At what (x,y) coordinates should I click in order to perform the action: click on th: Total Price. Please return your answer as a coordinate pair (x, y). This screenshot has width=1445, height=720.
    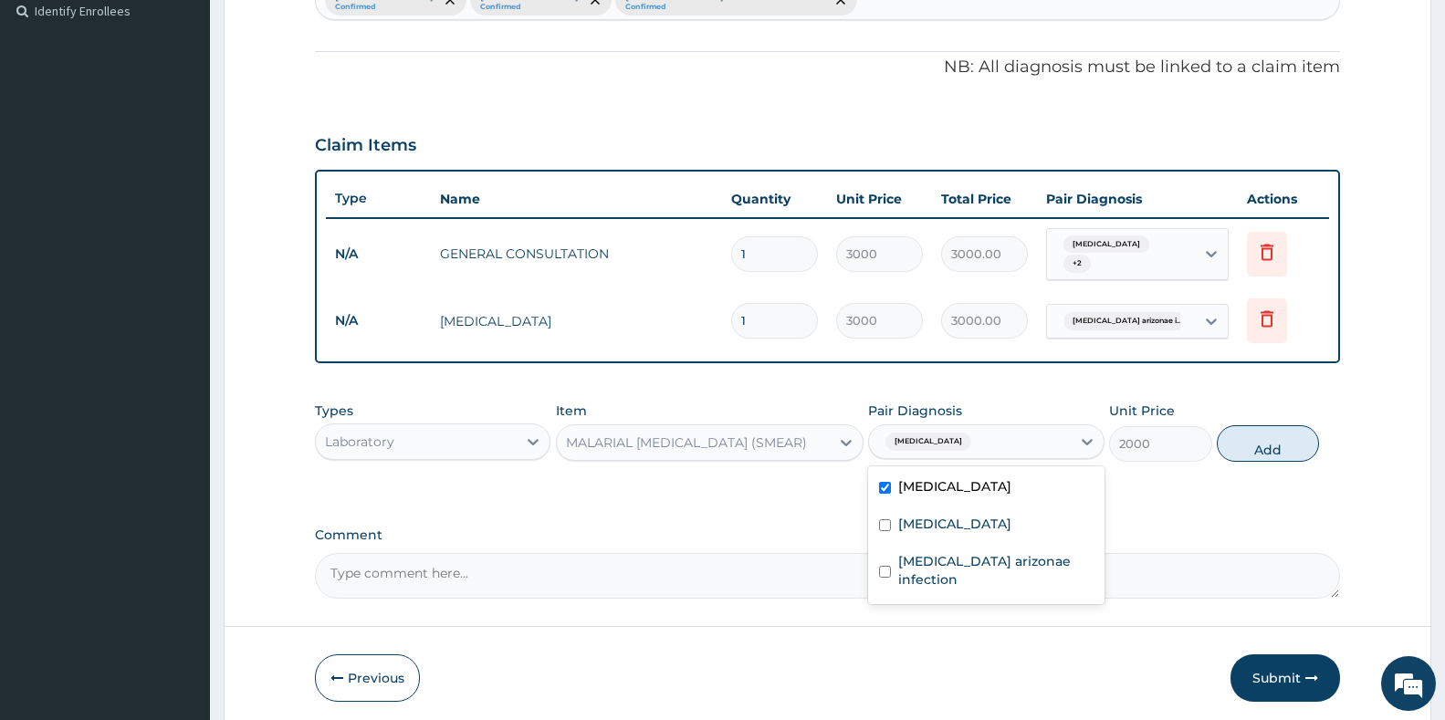
    Looking at the image, I should click on (984, 199).